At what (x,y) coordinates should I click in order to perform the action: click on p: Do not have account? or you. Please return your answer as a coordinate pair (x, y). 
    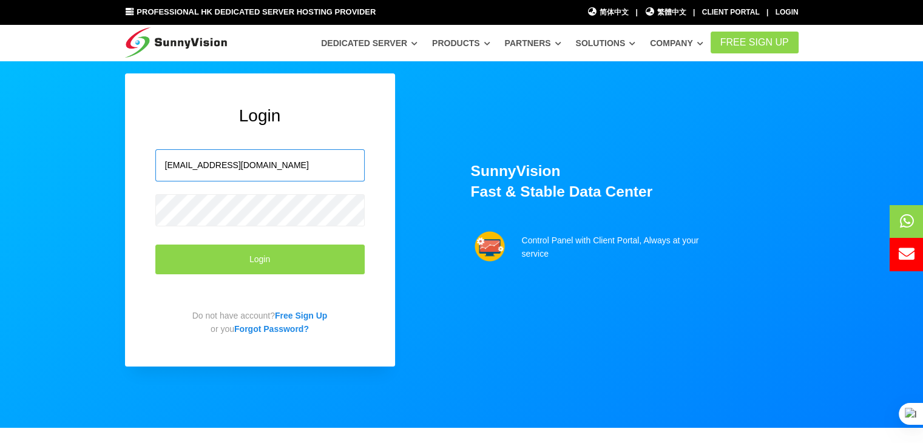
    Looking at the image, I should click on (260, 322).